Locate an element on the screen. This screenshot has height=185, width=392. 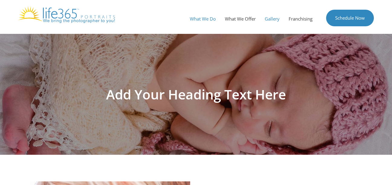
a: What We Offer is located at coordinates (240, 19).